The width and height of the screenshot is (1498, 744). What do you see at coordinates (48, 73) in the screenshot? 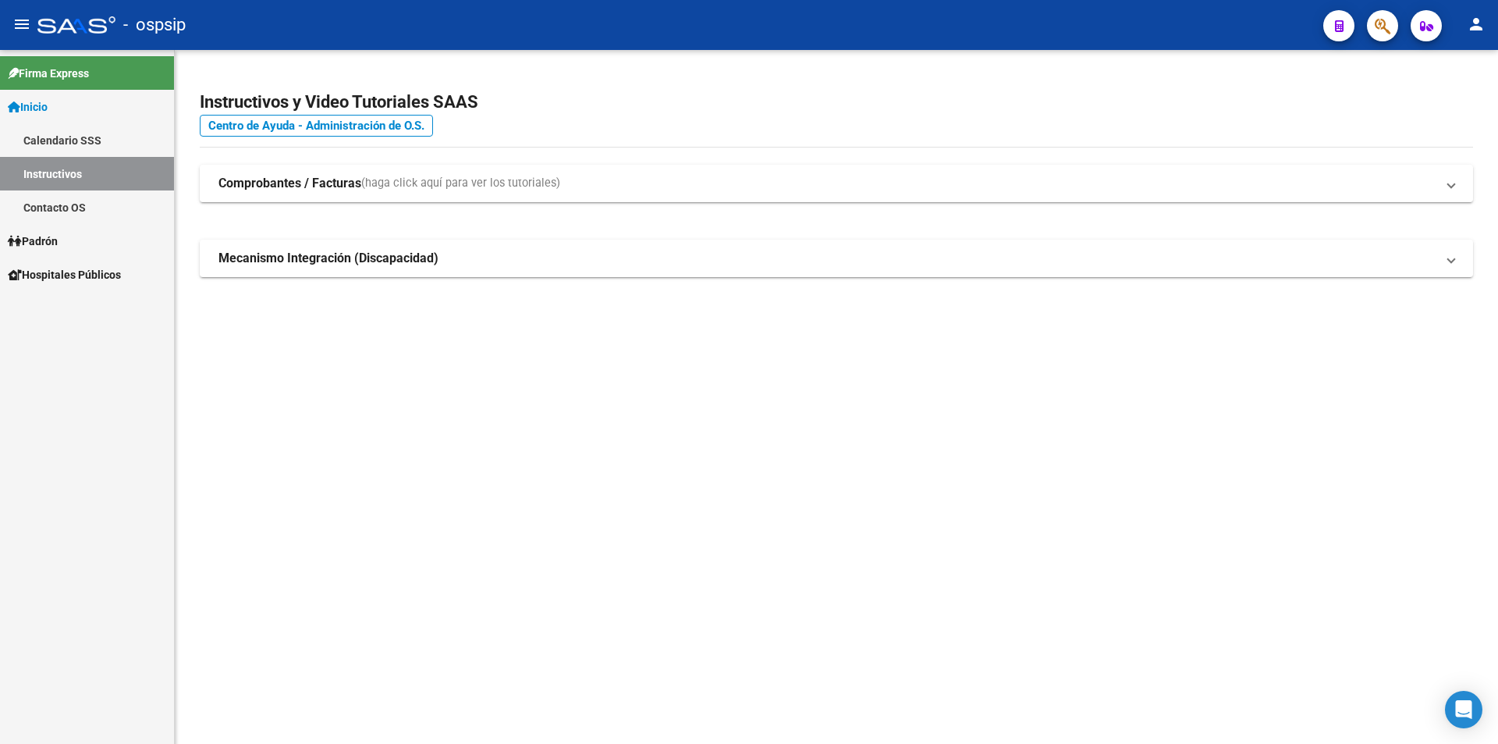
I see `span: Firma Express` at bounding box center [48, 73].